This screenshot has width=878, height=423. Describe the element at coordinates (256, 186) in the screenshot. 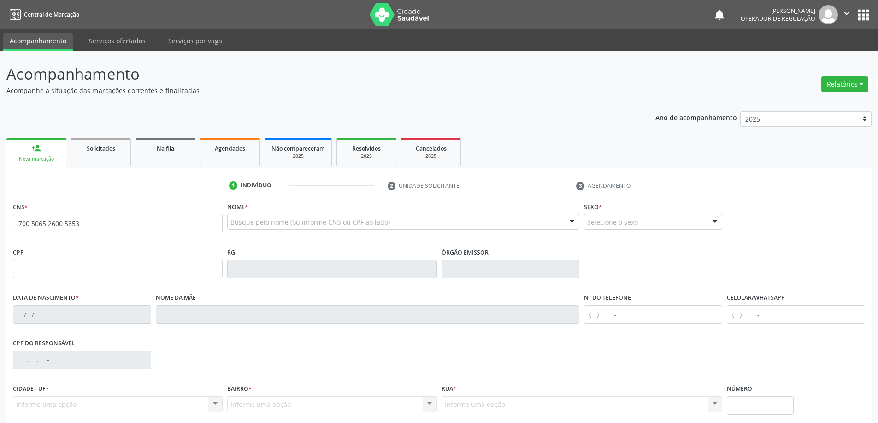

I see `div: Indivíduo` at that location.